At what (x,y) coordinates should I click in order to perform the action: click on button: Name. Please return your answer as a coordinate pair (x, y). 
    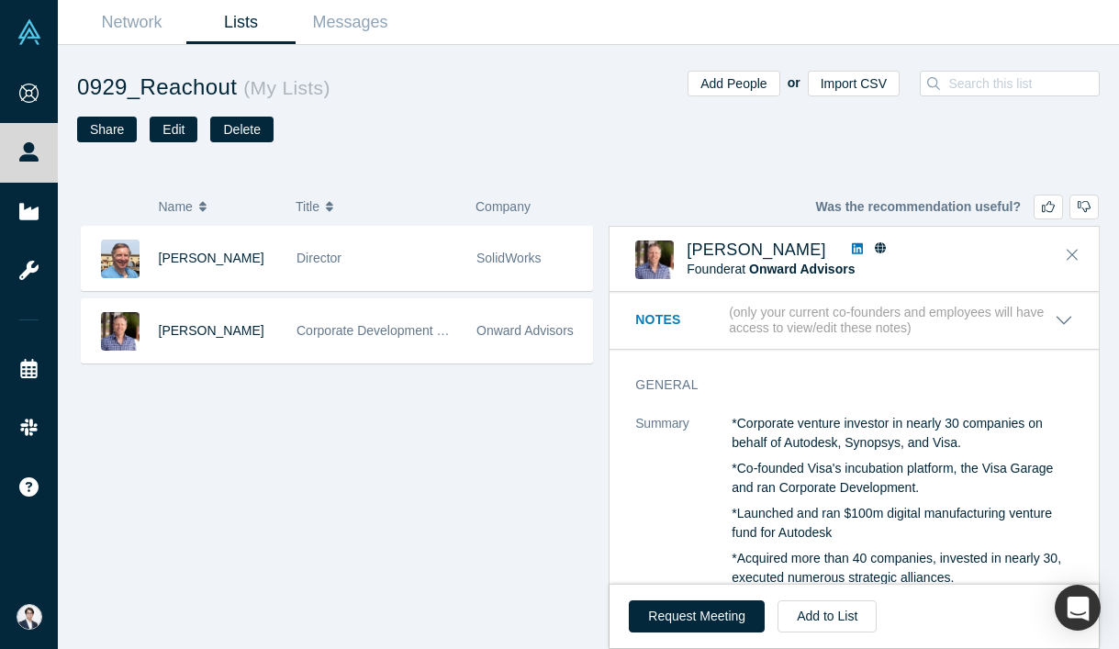
    Looking at the image, I should click on (218, 207).